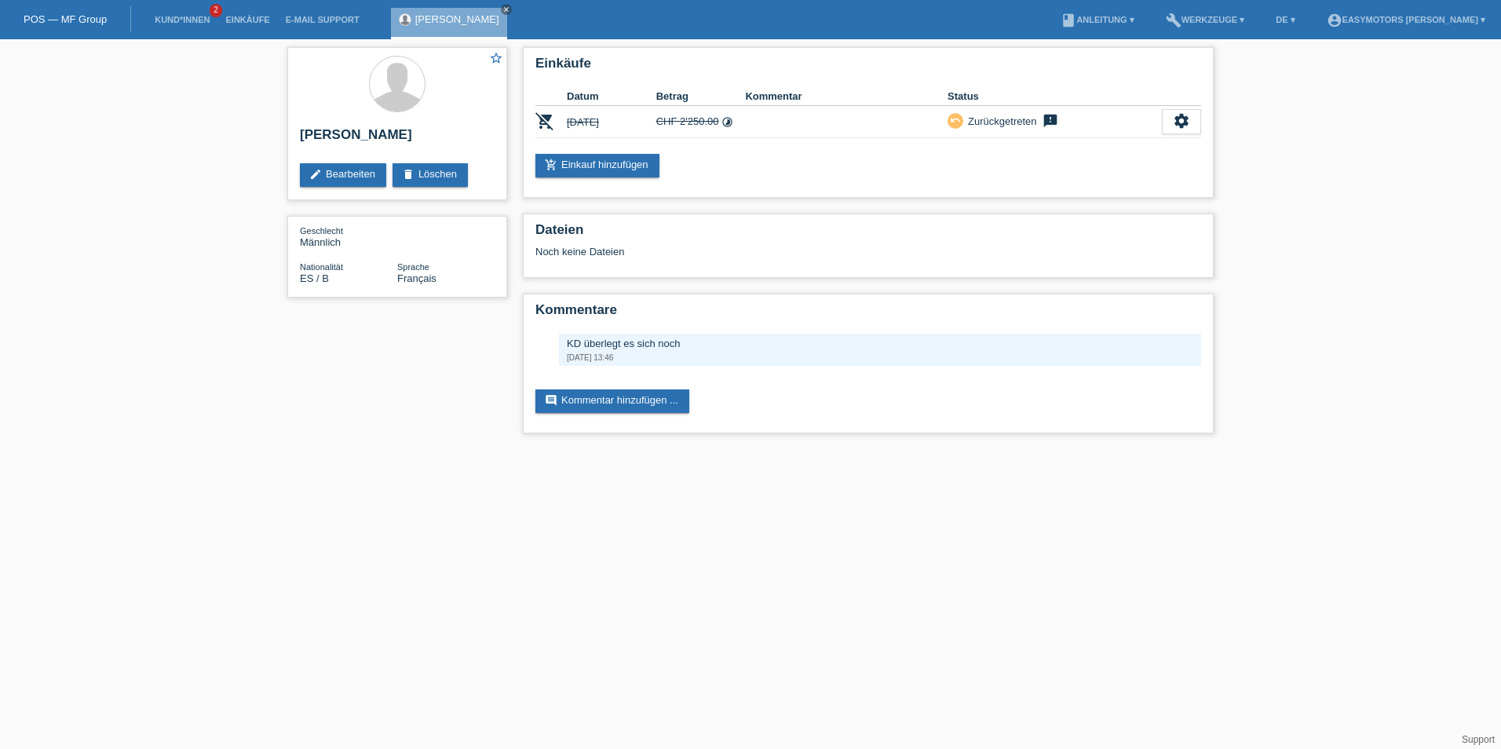 The height and width of the screenshot is (749, 1501). Describe the element at coordinates (1050, 121) in the screenshot. I see `i: feedback` at that location.